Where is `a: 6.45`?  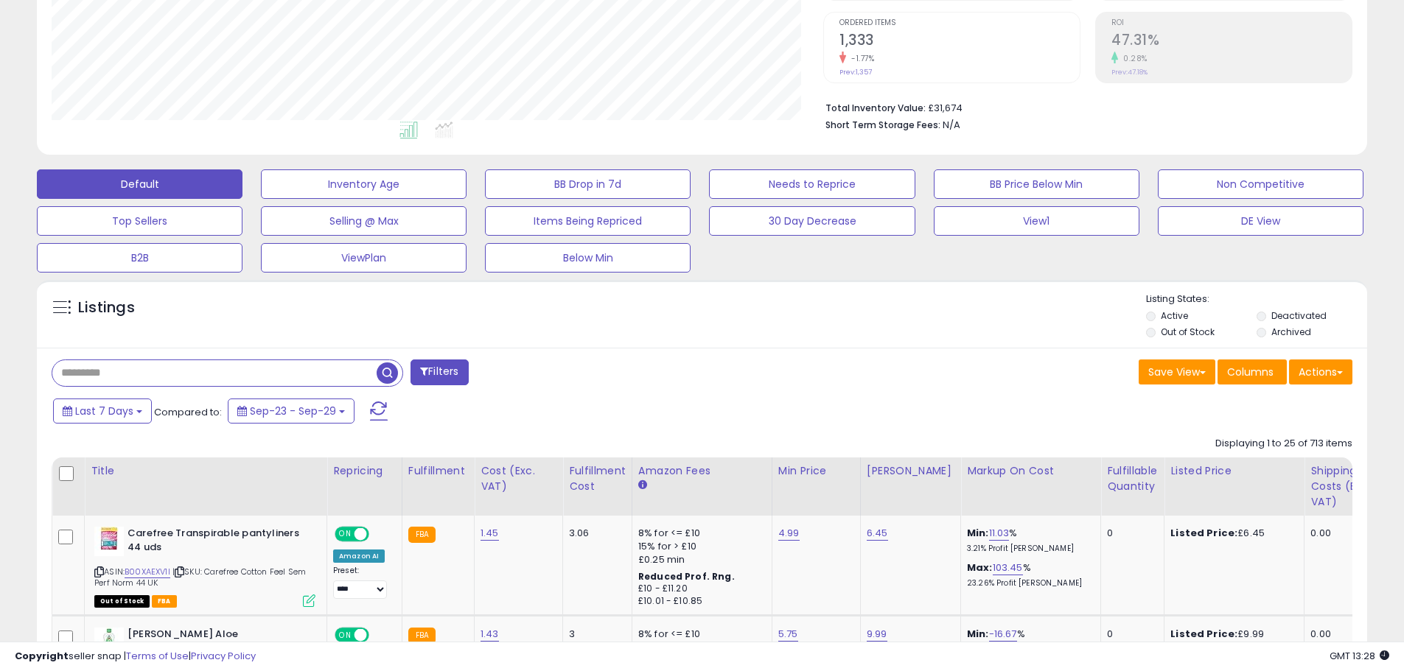 a: 6.45 is located at coordinates (877, 533).